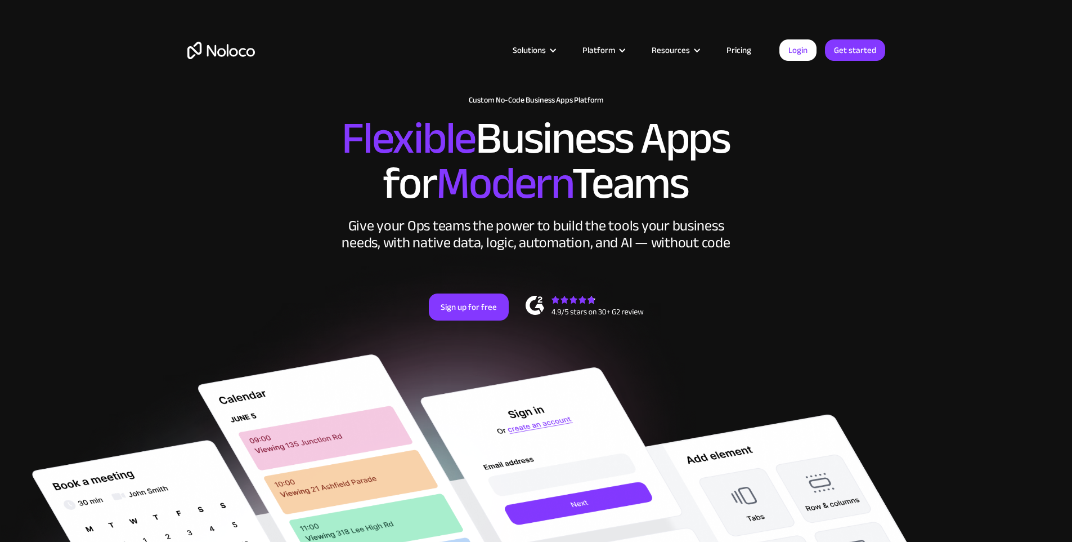 This screenshot has height=542, width=1072. What do you see at coordinates (536, 234) in the screenshot?
I see `div: Give your Ops teams the power to build the tools your business needs, with native data, logic, au...` at bounding box center [536, 234].